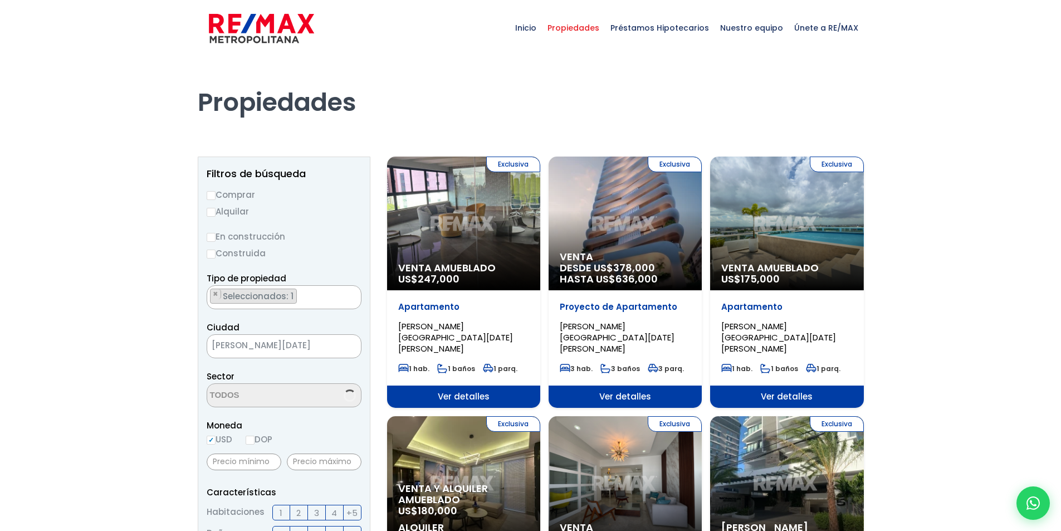  I want to click on button: Remove item, so click(216, 294).